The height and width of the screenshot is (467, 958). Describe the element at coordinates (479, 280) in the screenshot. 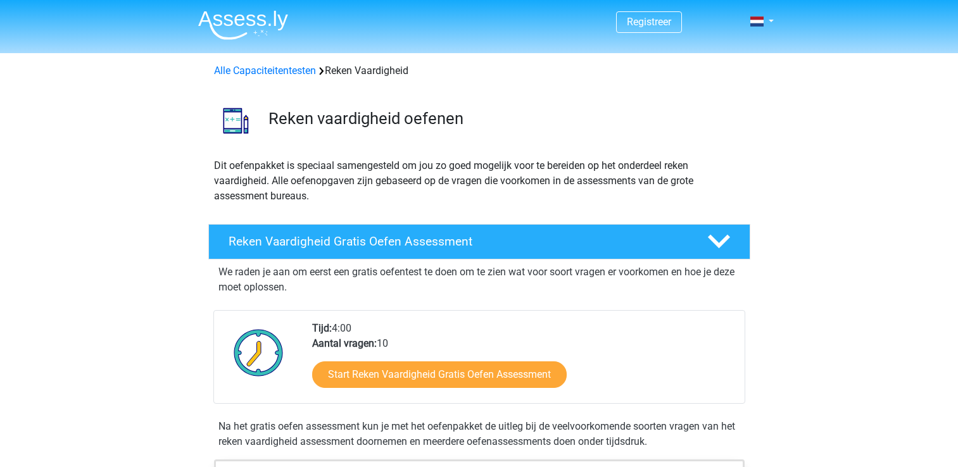

I see `p: We raden je aan om eerst een gratis oefentest te doen om te zien wat voor soort vragen er voorkom...` at that location.